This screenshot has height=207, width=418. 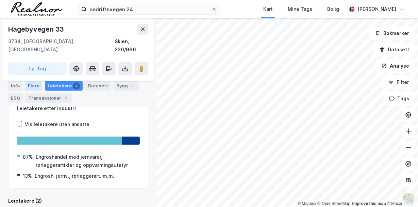 What do you see at coordinates (369, 204) in the screenshot?
I see `a: Improve this map` at bounding box center [369, 204].